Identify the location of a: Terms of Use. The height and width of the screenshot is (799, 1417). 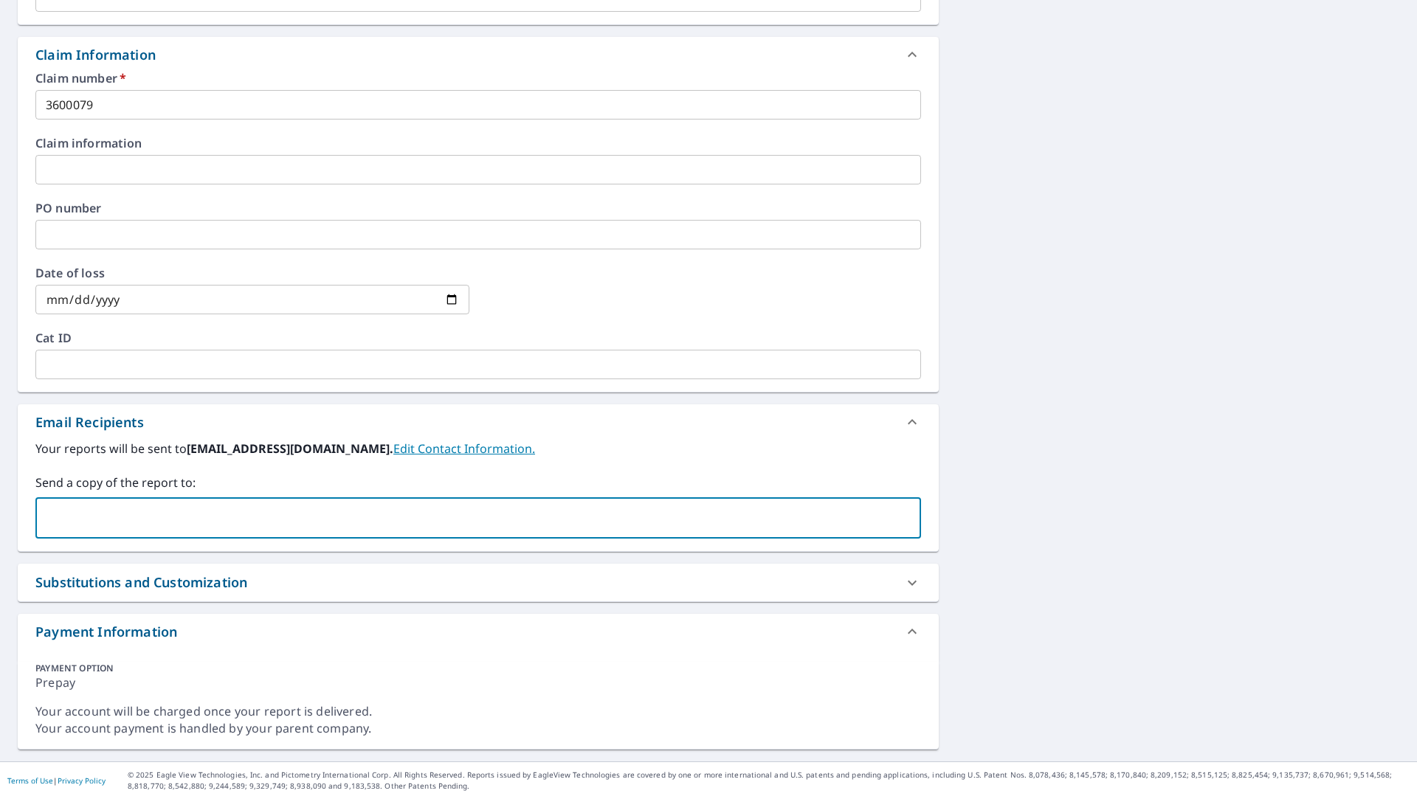
(30, 781).